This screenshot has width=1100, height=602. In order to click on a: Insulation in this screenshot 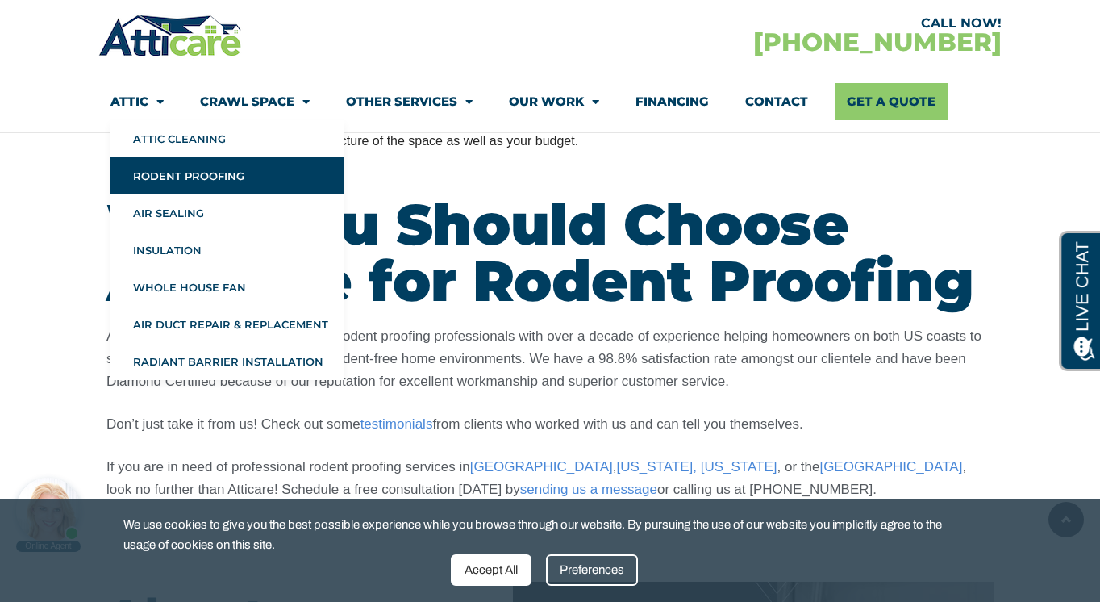, I will do `click(227, 250)`.